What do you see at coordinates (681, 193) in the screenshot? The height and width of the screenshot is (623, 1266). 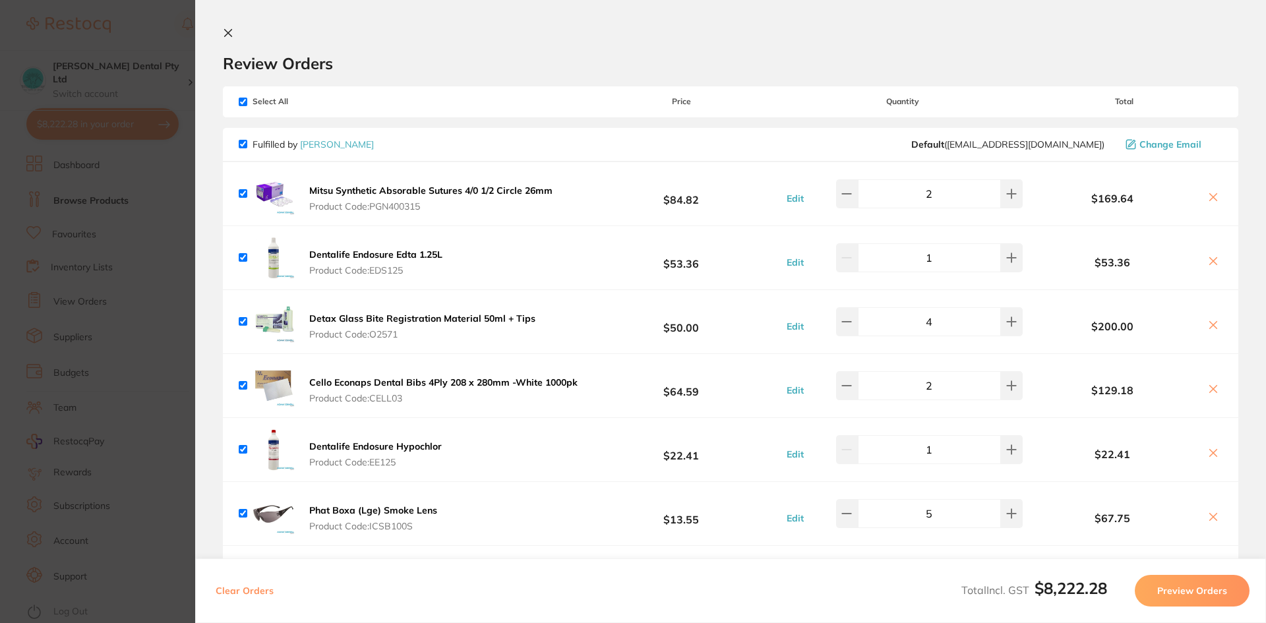 I see `b: $84.82` at bounding box center [681, 193].